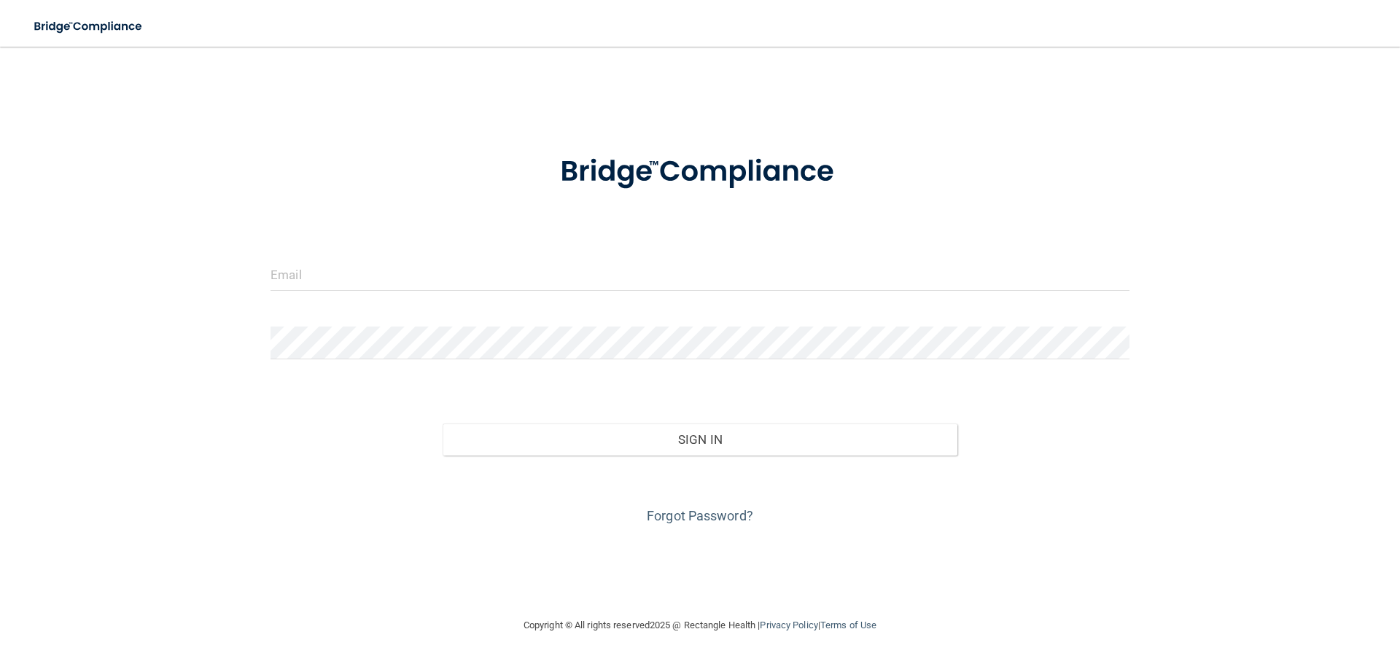  I want to click on div: Copyright © All rights reserved 2025 @ Rectangle Health | |, so click(700, 625).